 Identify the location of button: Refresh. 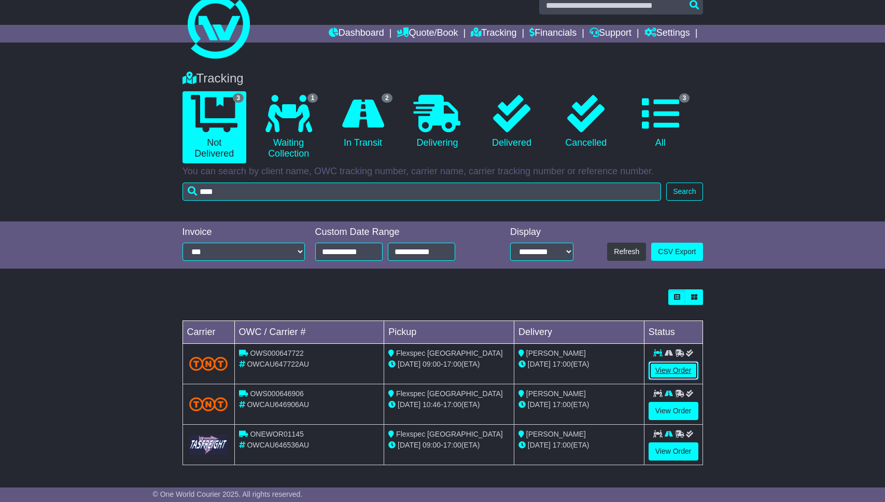
(626, 251).